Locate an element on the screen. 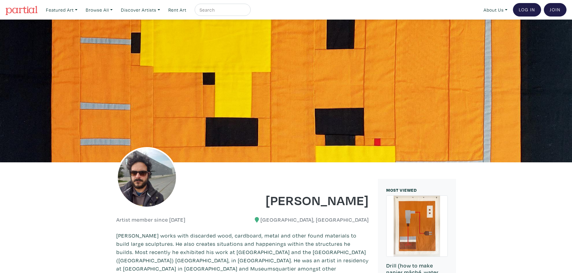  a: Browse All is located at coordinates (99, 10).